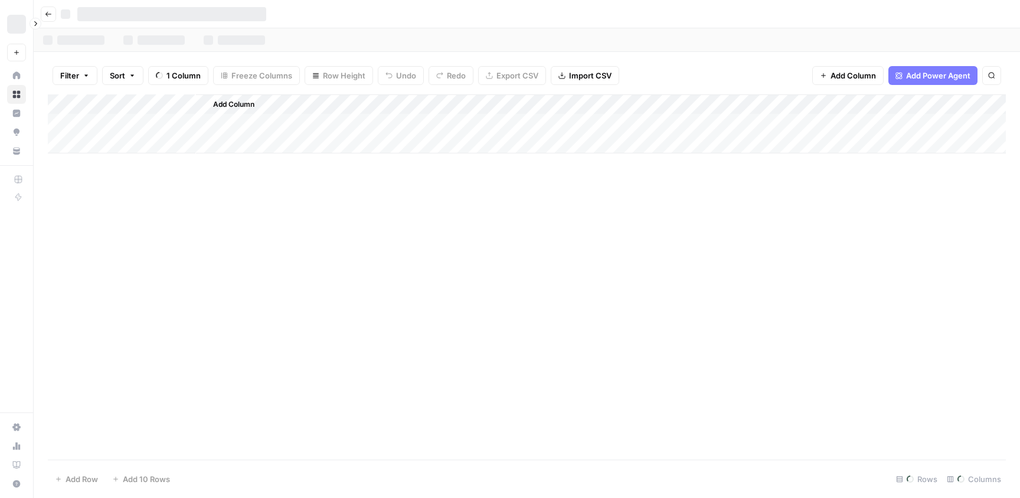 The width and height of the screenshot is (1020, 498). Describe the element at coordinates (256, 76) in the screenshot. I see `button: Freeze Columns` at that location.